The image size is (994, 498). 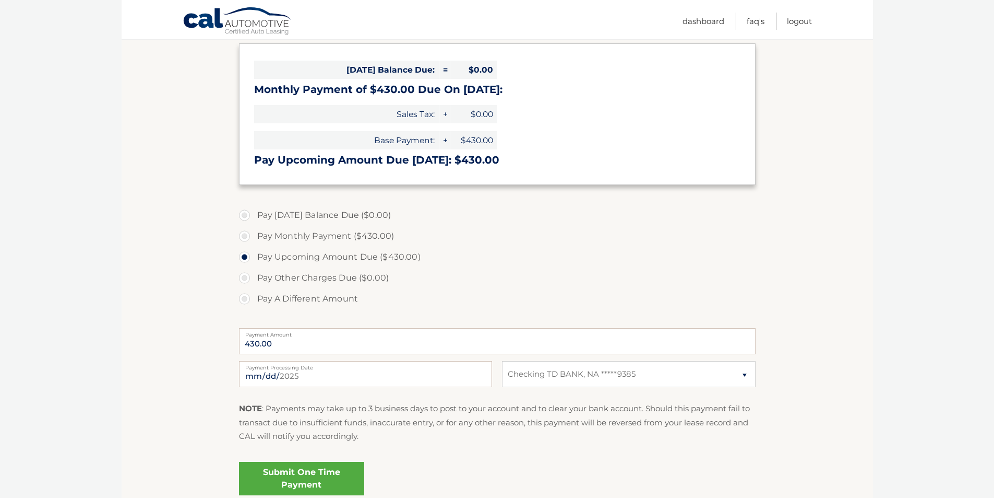 I want to click on span: $430.00, so click(x=474, y=140).